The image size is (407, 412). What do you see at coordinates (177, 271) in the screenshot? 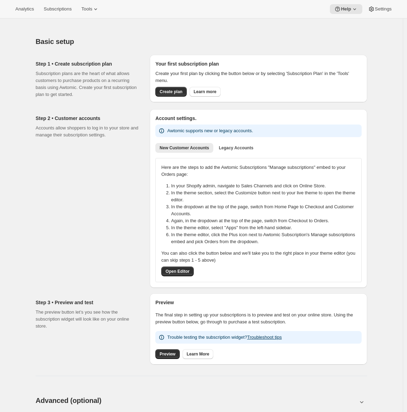
I see `button: Open Editor` at bounding box center [177, 271].